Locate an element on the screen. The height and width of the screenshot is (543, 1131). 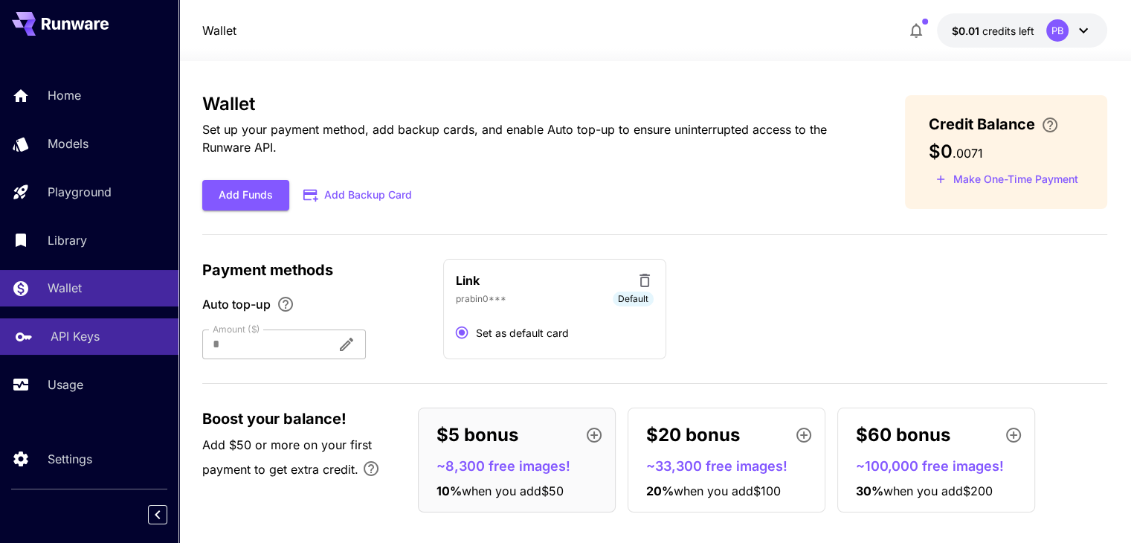
span: credits left is located at coordinates (1009, 30).